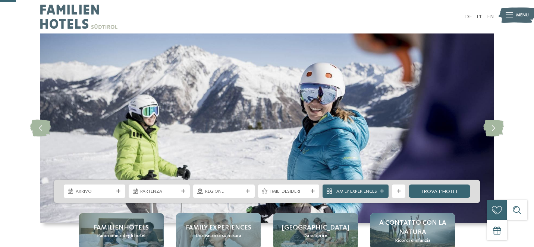 The width and height of the screenshot is (534, 247). What do you see at coordinates (522, 15) in the screenshot?
I see `span: Menu` at bounding box center [522, 15].